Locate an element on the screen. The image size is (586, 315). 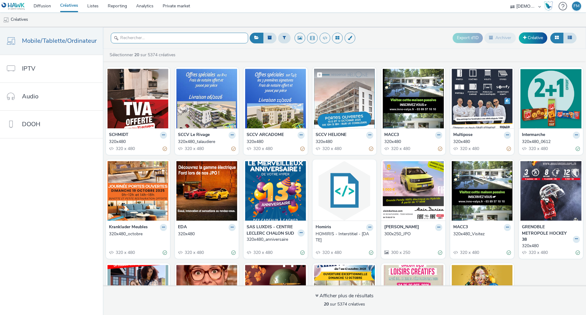
strong: SCCV HELIONE is located at coordinates (331, 135).